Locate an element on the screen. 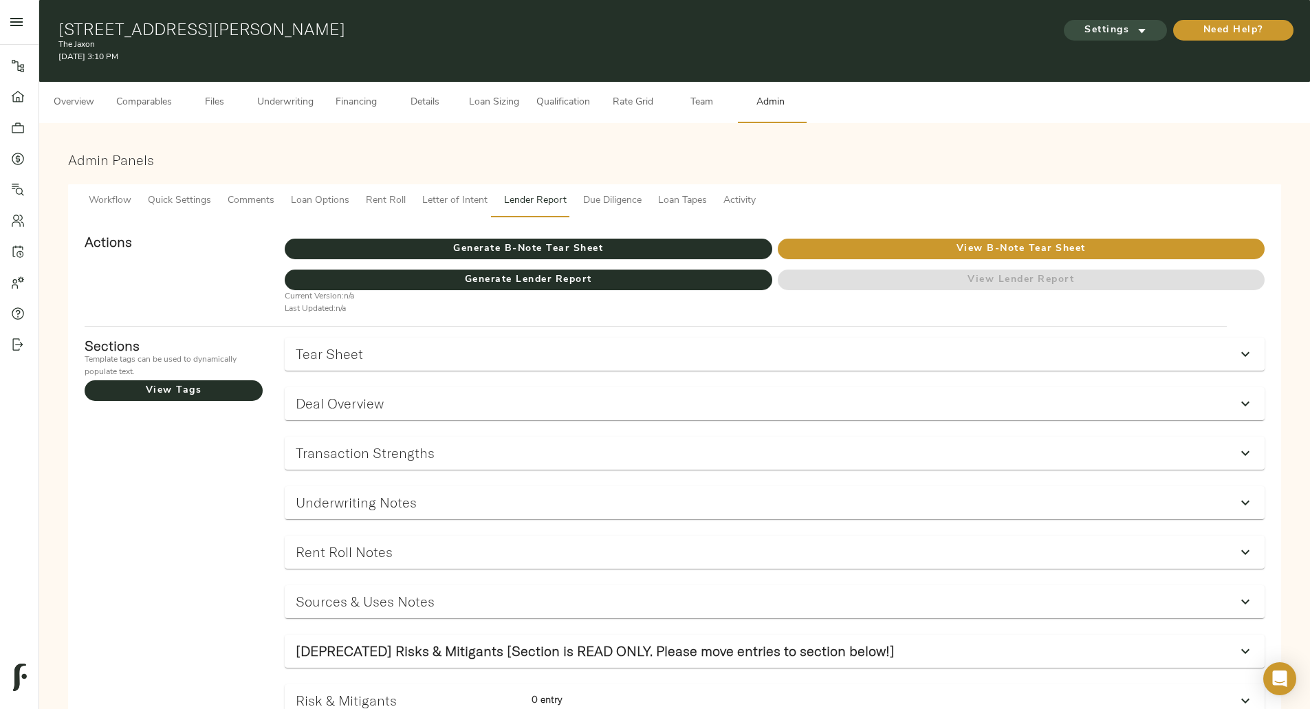 The height and width of the screenshot is (709, 1310). span: Need Help? is located at coordinates (1233, 30).